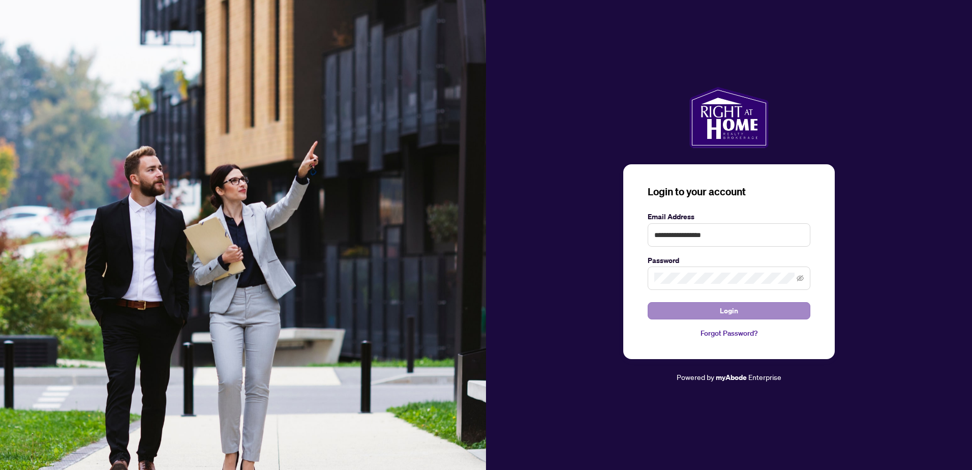  I want to click on h3: Login to your account, so click(729, 192).